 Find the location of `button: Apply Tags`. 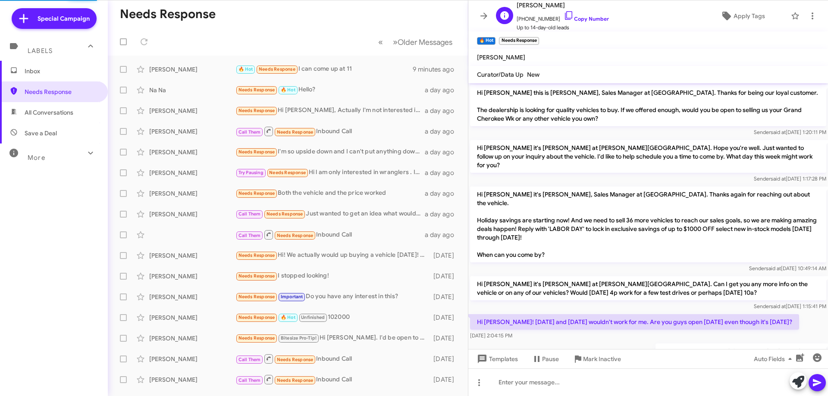

button: Apply Tags is located at coordinates (742, 16).